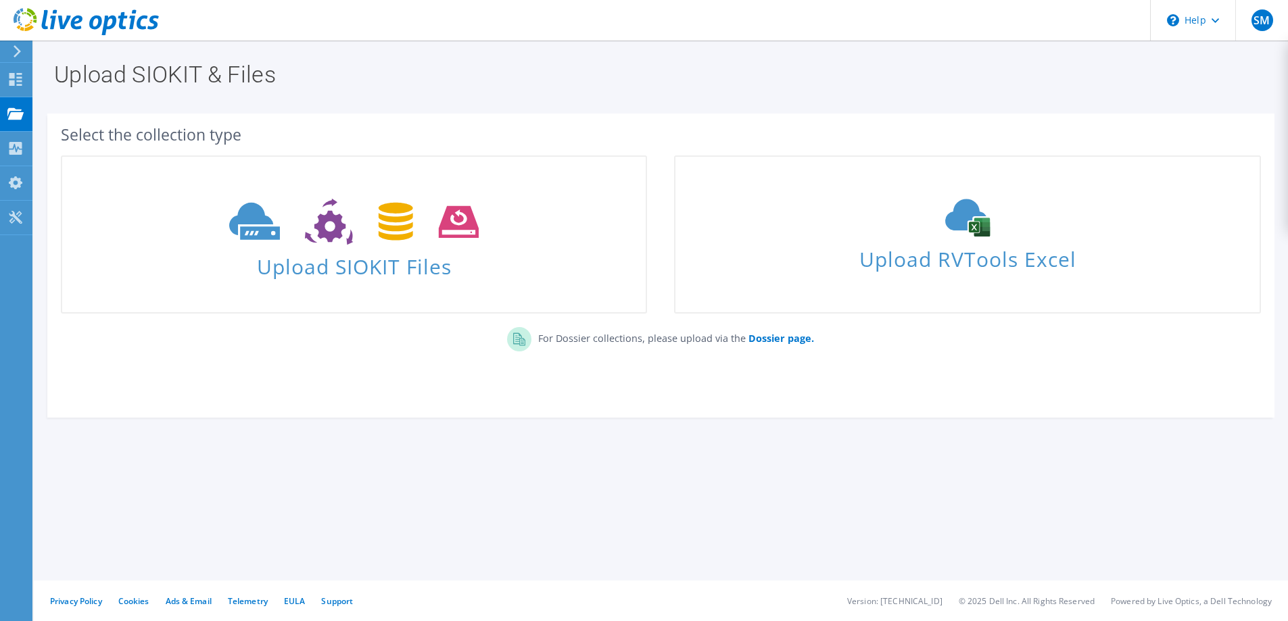 Image resolution: width=1288 pixels, height=621 pixels. Describe the element at coordinates (967, 256) in the screenshot. I see `span: Upload RVTools Excel` at that location.